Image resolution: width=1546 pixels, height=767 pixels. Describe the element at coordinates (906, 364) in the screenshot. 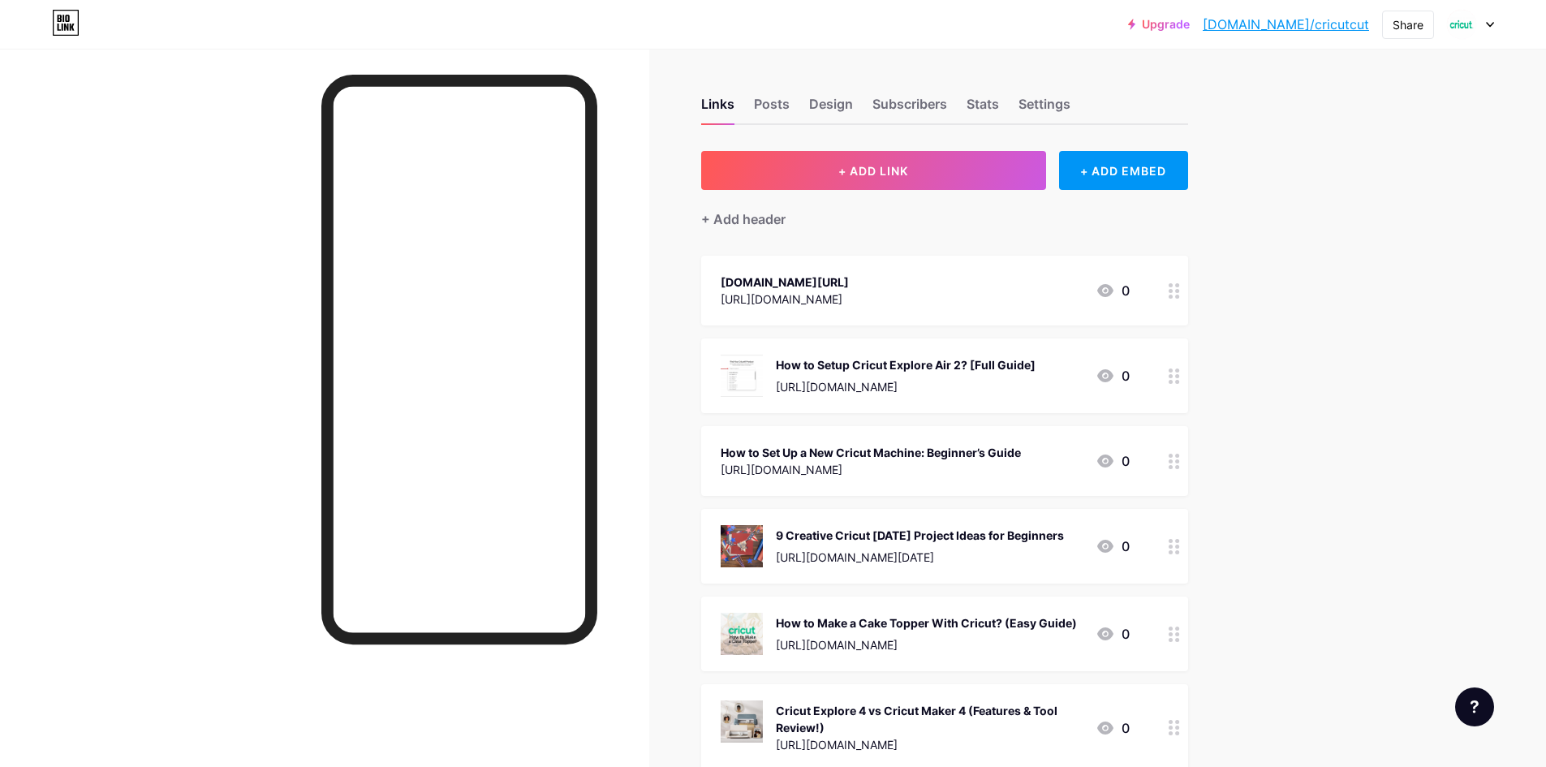

I see `div: How to Setup Cricut Explore Air 2? [Full Guide]` at that location.